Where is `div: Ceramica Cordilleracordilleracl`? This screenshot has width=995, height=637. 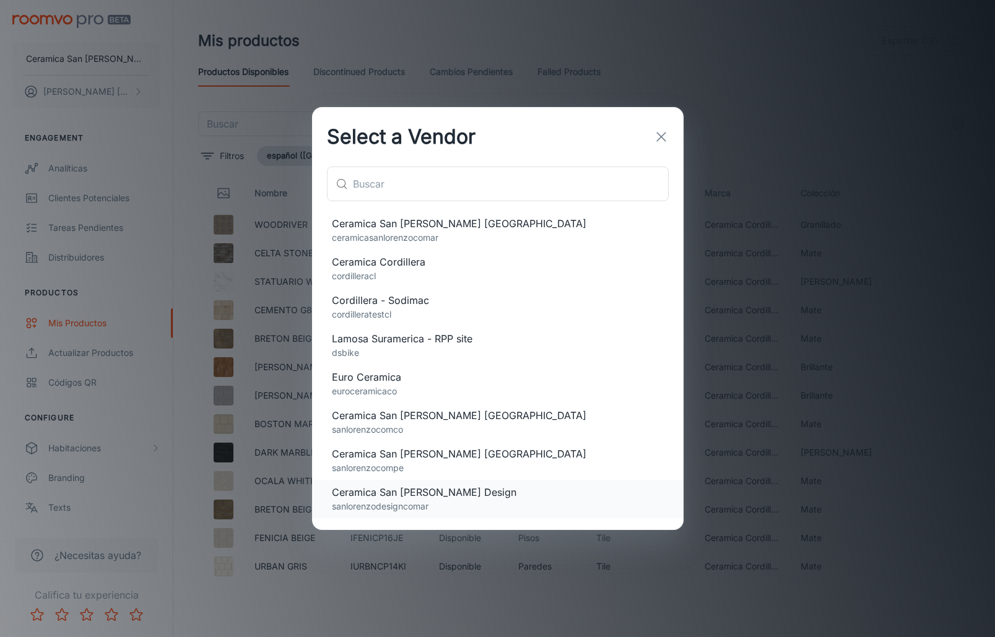
div: Ceramica Cordilleracordilleracl is located at coordinates (498, 269).